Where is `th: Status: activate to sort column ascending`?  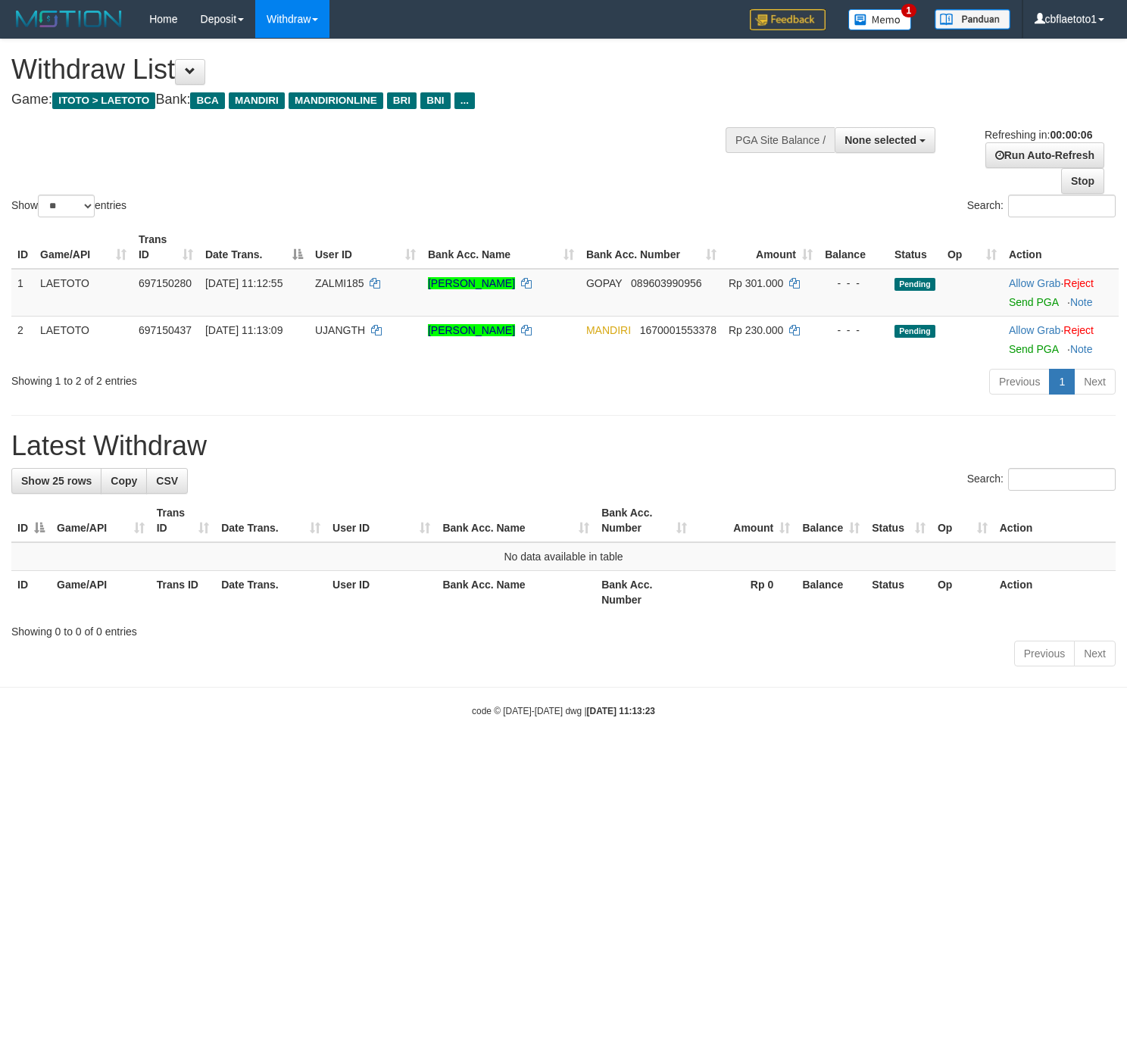
th: Status: activate to sort column ascending is located at coordinates (898, 520).